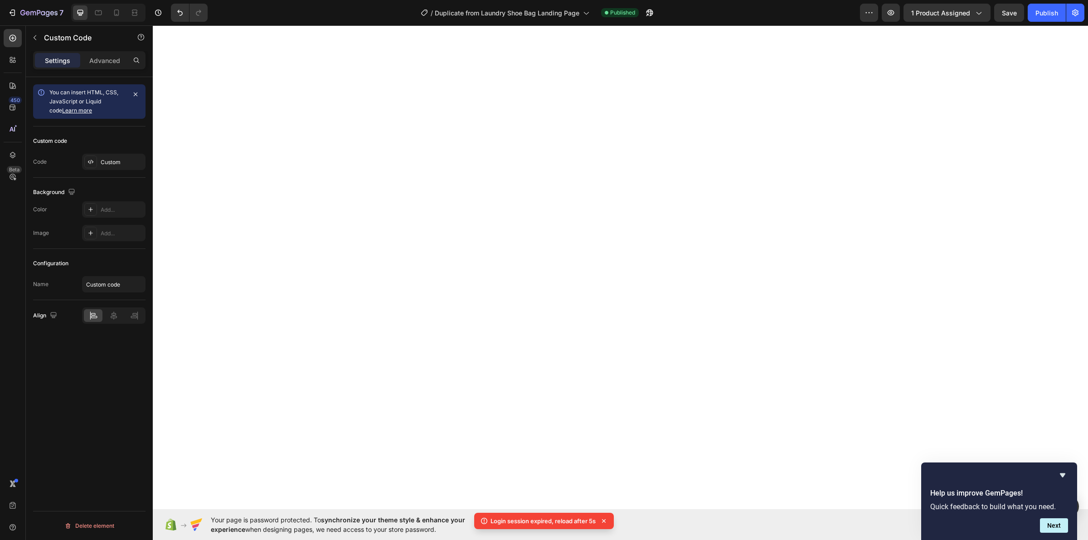 The image size is (1088, 540). I want to click on div: Image, so click(41, 233).